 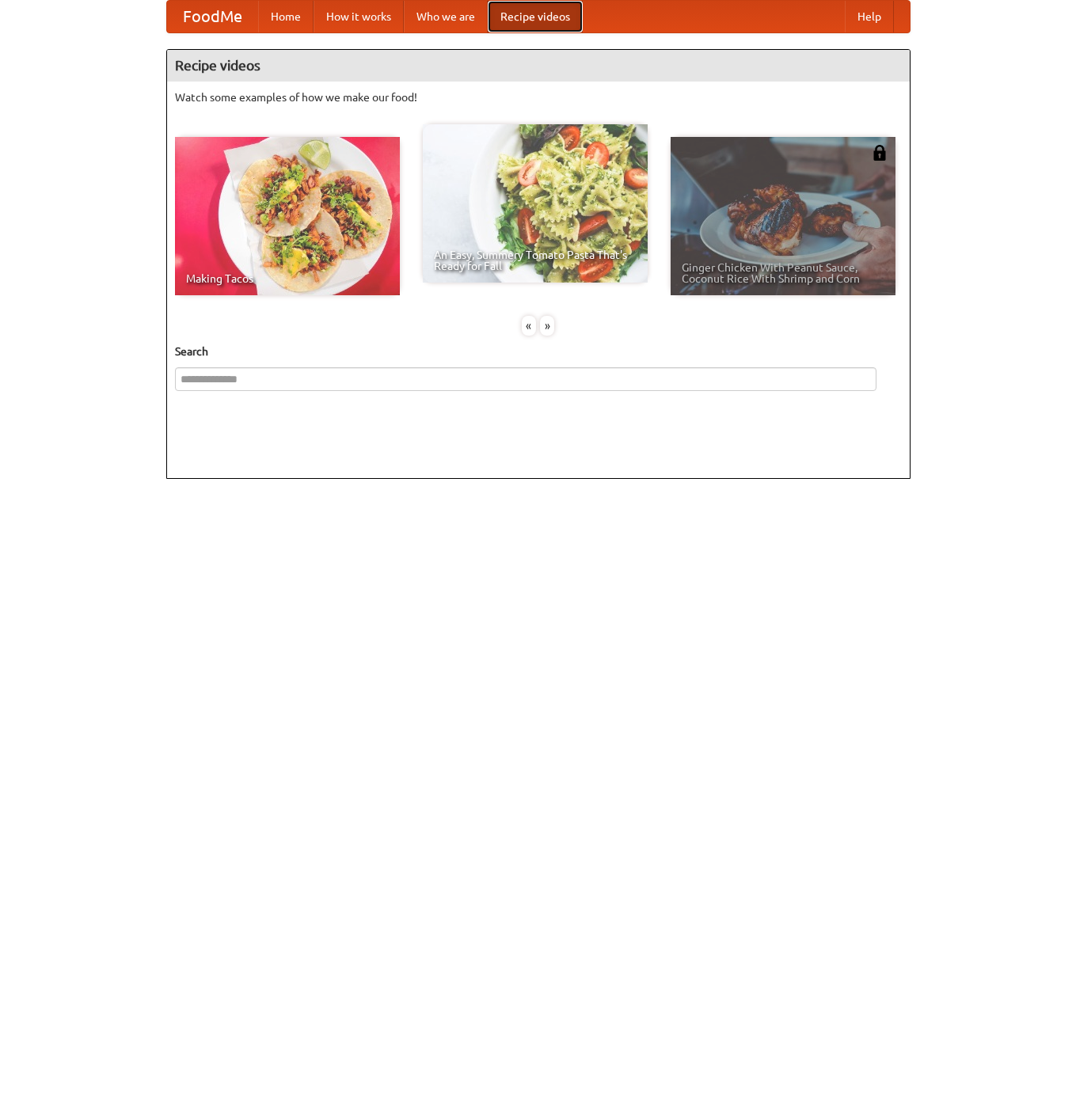 What do you see at coordinates (535, 16) in the screenshot?
I see `a: Recipe videos` at bounding box center [535, 16].